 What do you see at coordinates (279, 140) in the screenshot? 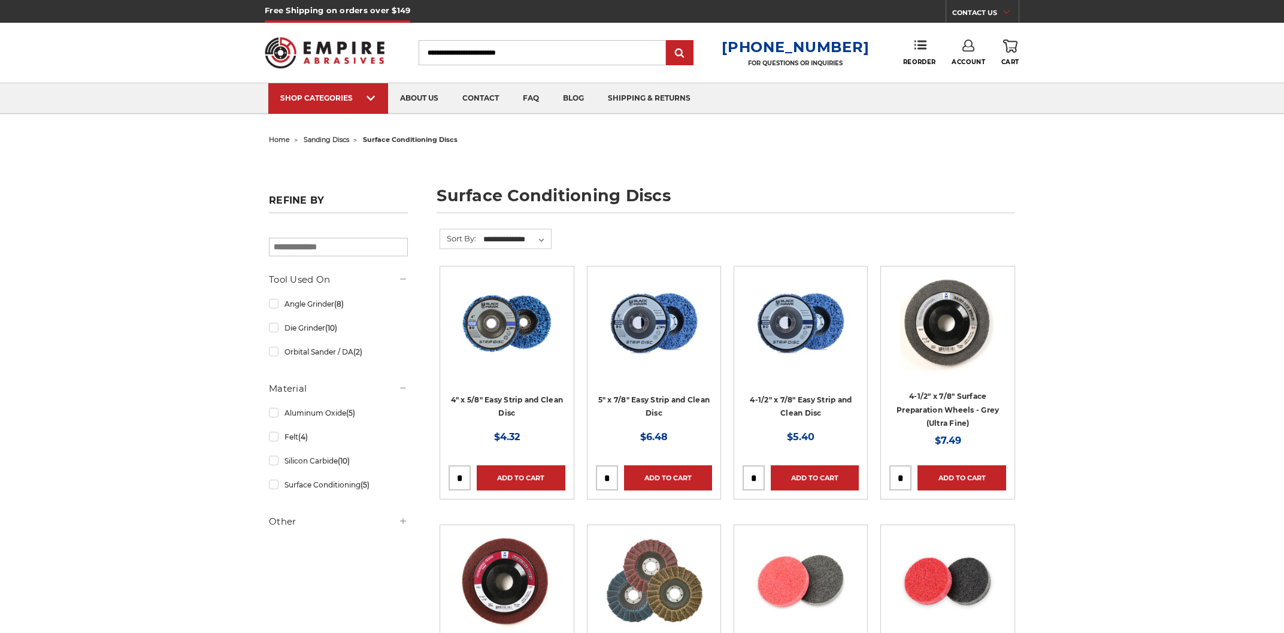
I see `a: home` at bounding box center [279, 140].